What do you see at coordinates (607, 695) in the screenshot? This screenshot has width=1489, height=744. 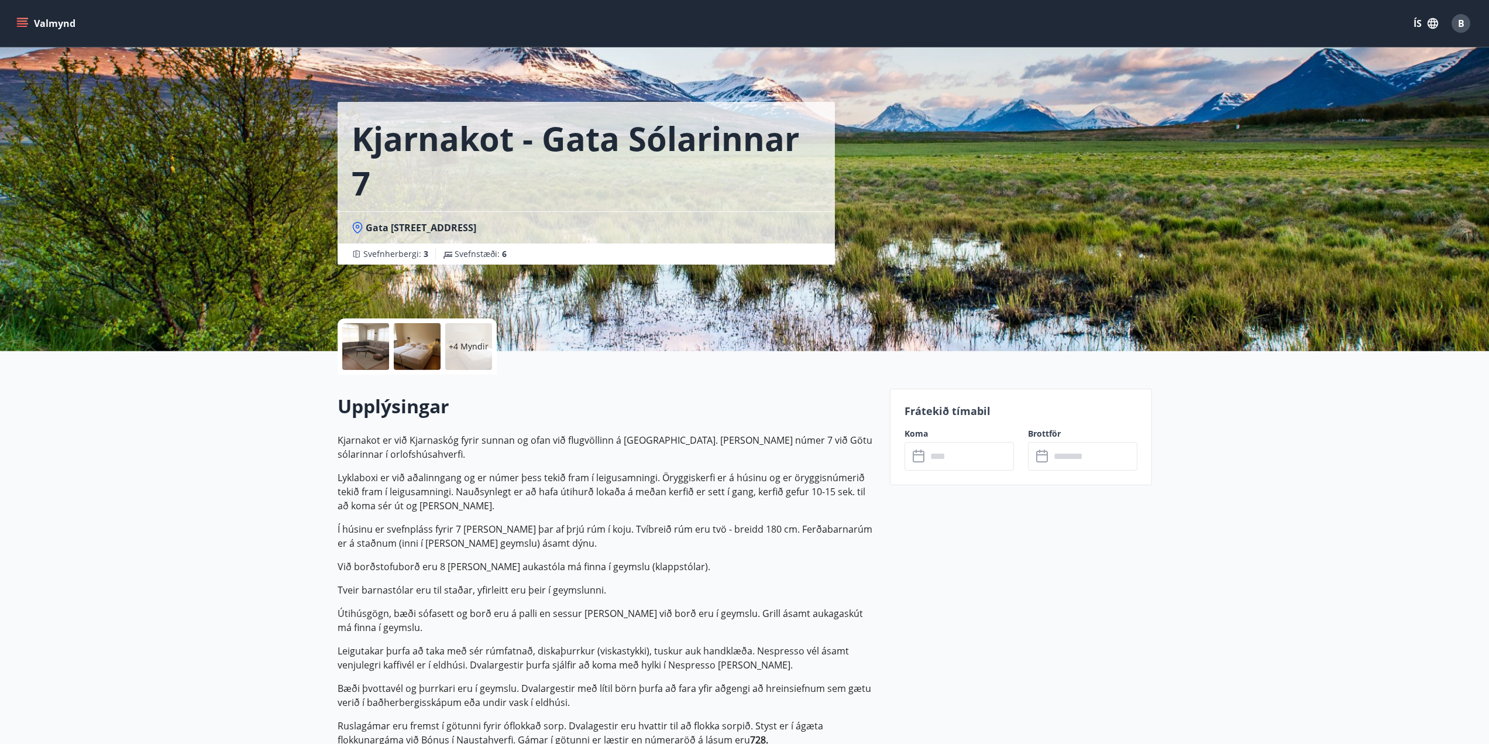 I see `p: Bæði þvottavél og þurrkari eru í geymslu. Dvalargestir með lítil börn þurfa að fara yfir aðgengi ...` at bounding box center [607, 695].